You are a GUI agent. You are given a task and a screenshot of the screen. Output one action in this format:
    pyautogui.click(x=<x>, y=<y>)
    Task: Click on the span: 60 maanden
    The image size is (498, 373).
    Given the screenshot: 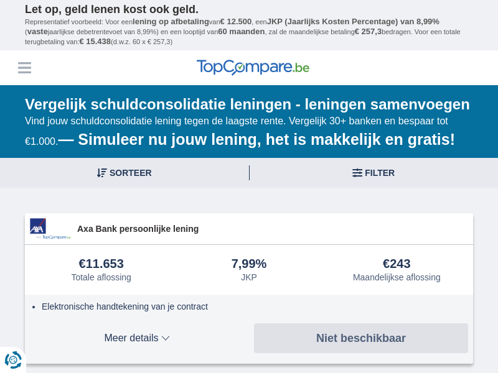 What is the action you would take?
    pyautogui.click(x=241, y=31)
    